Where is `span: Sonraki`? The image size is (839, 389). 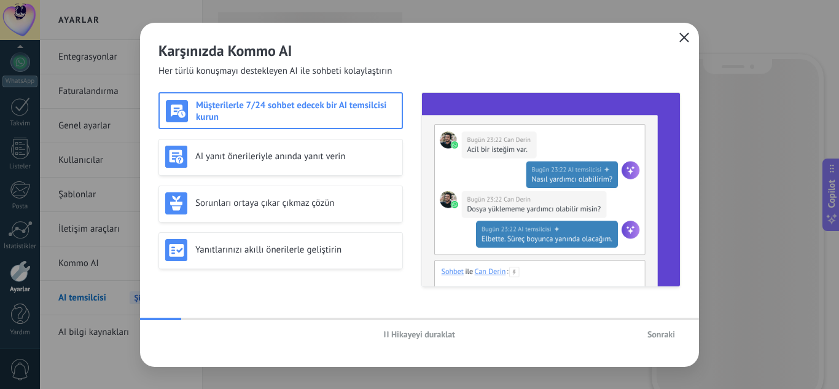
span: Sonraki is located at coordinates (661, 334).